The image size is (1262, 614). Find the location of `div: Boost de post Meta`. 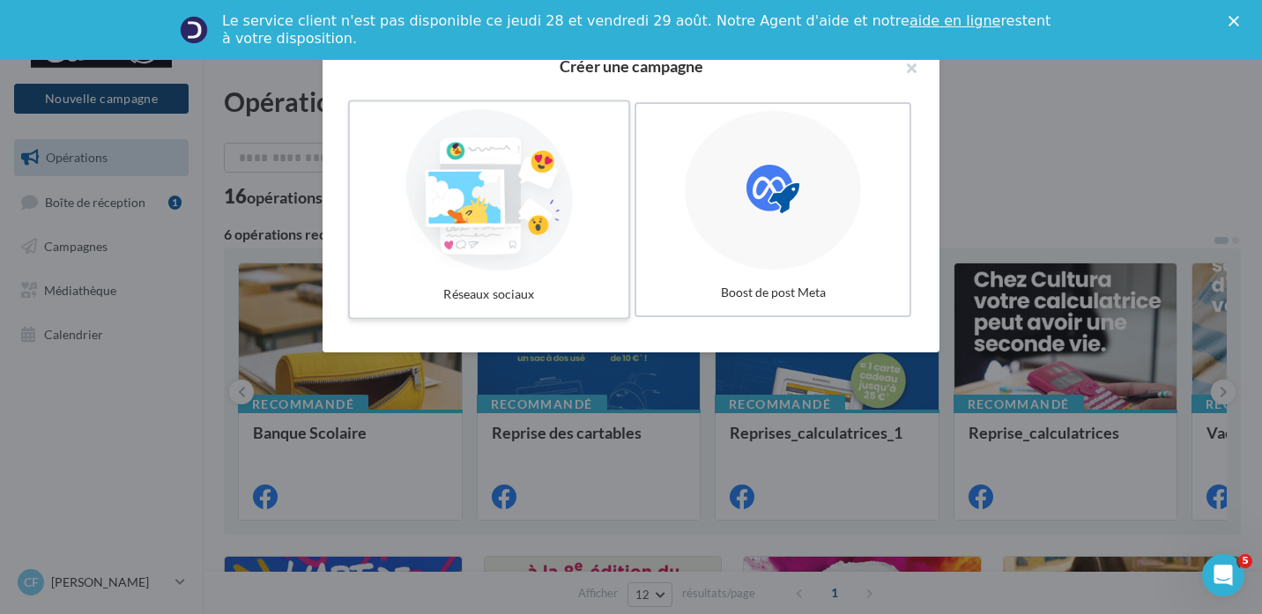

div: Boost de post Meta is located at coordinates (773, 293).